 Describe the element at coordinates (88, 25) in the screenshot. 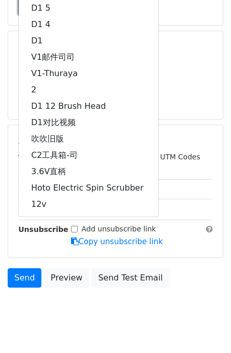

I see `a: D1 4` at that location.